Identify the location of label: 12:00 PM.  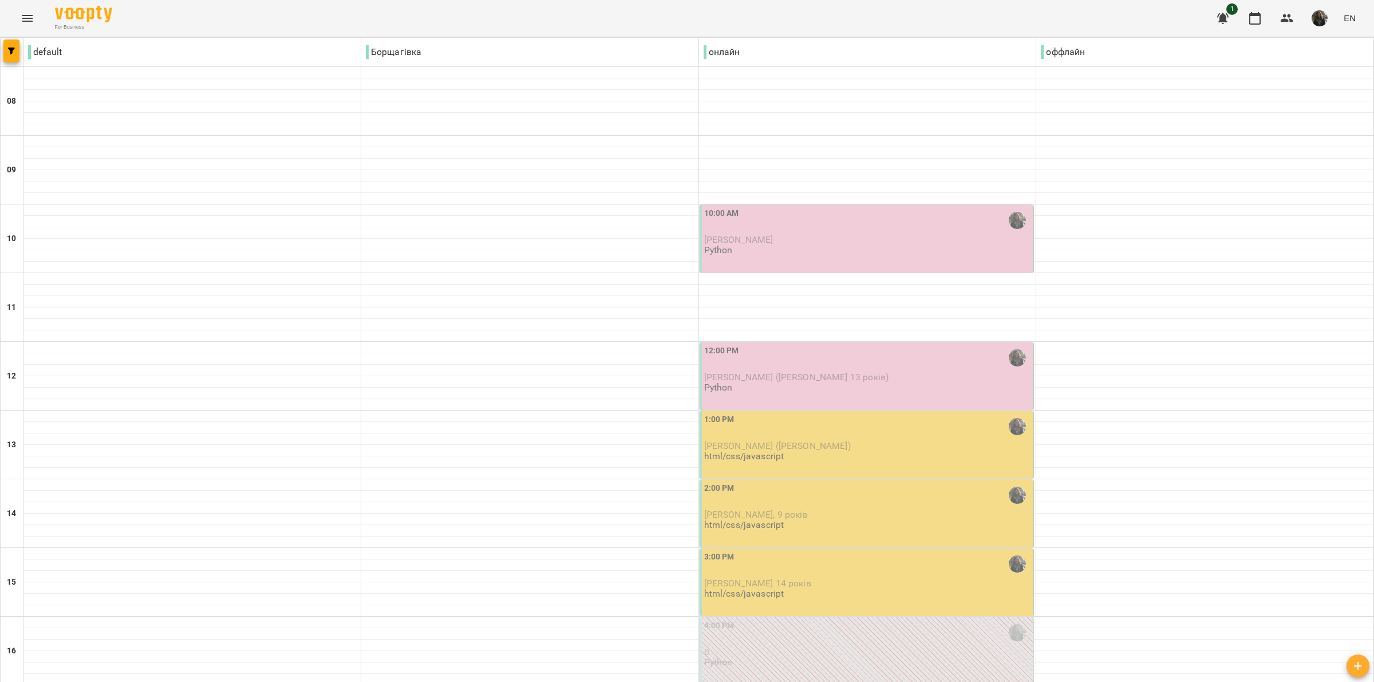
(721, 351).